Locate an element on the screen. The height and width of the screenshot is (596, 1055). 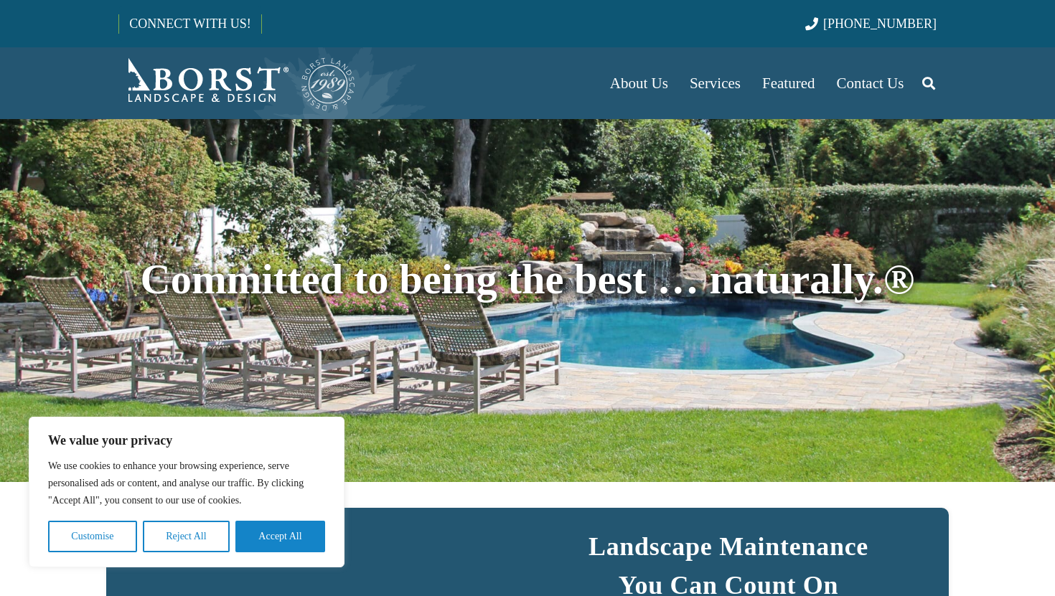
a: CONNECT WITH US! is located at coordinates (189, 24).